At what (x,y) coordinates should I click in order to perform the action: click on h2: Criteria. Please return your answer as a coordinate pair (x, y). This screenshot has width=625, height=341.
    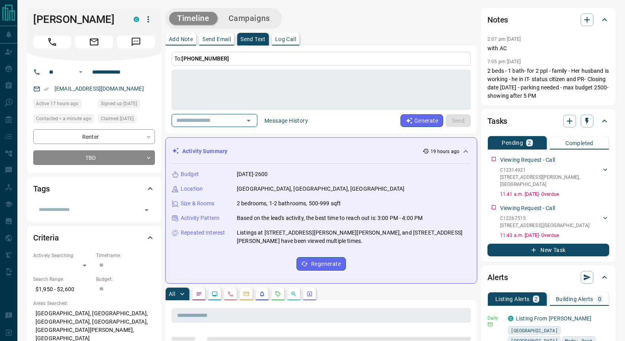
    Looking at the image, I should click on (46, 238).